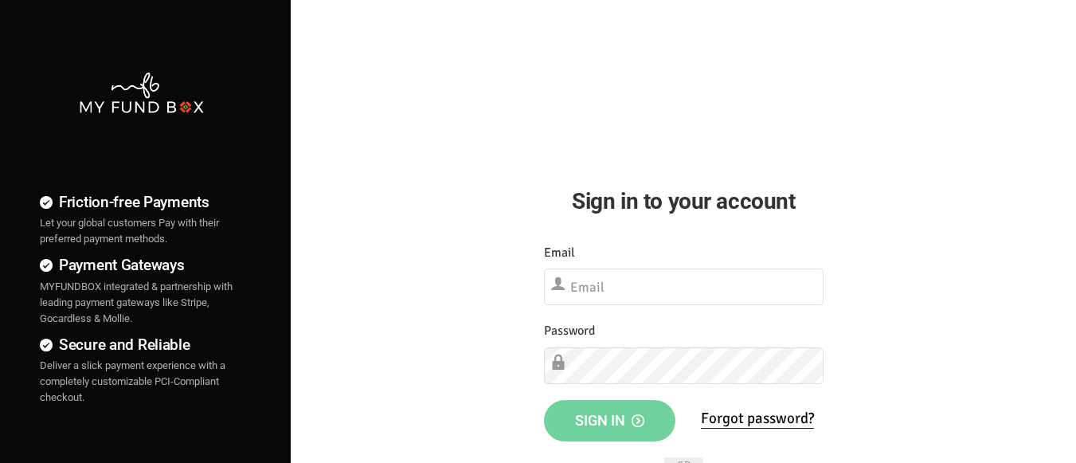 This screenshot has height=463, width=1076. What do you see at coordinates (136, 302) in the screenshot?
I see `span: MYFUNDBOX integrated & partnership with leading payment gateways like Stripe, Gocardless & Mollie.` at bounding box center [136, 302].